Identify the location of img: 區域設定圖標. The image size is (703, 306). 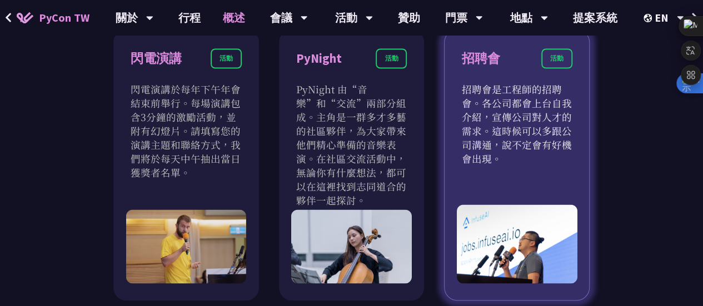
(649, 18).